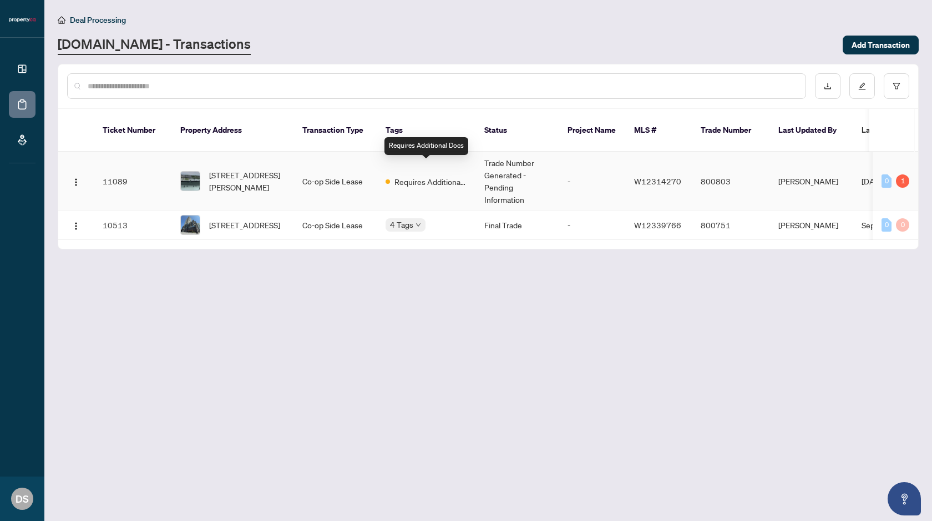 This screenshot has width=932, height=521. I want to click on span: down, so click(418, 225).